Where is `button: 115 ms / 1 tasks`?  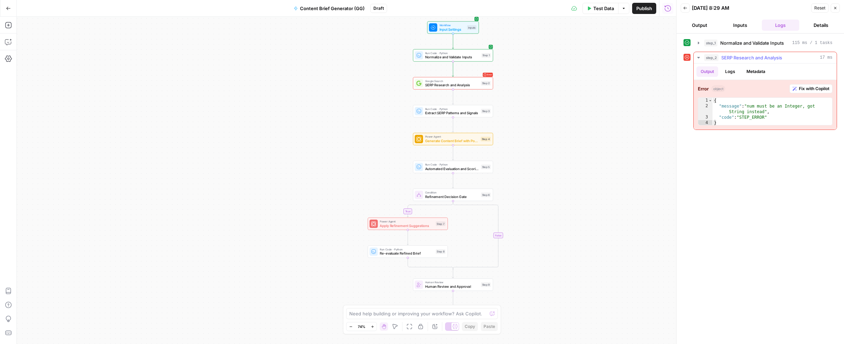
button: 115 ms / 1 tasks is located at coordinates (765, 43).